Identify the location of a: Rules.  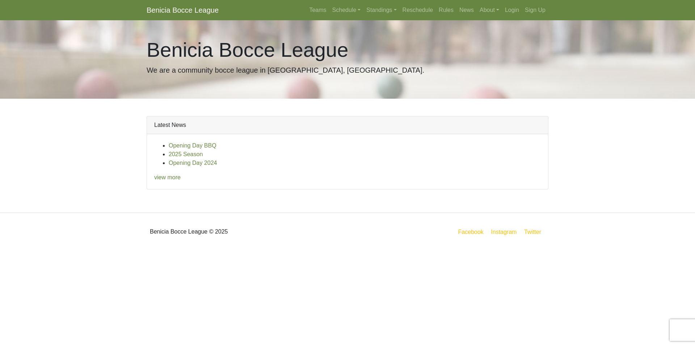
(446, 10).